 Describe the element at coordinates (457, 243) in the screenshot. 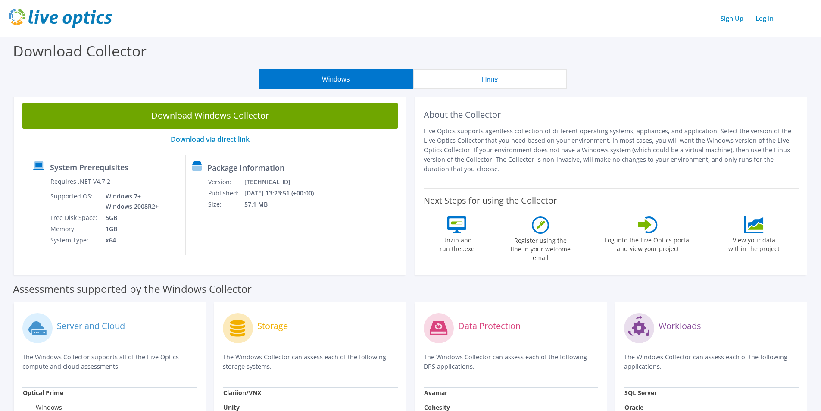

I see `label: Unzip and run the .exe` at that location.